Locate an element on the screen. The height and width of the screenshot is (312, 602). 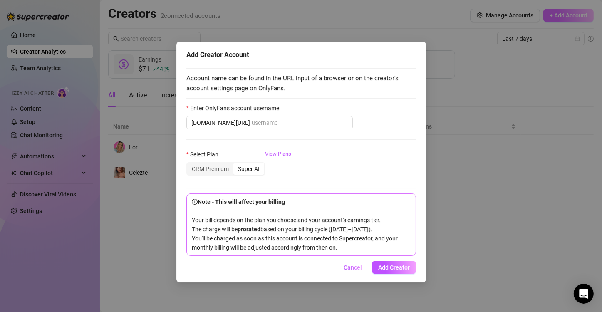
label: Enter OnlyFans account username is located at coordinates (235, 108).